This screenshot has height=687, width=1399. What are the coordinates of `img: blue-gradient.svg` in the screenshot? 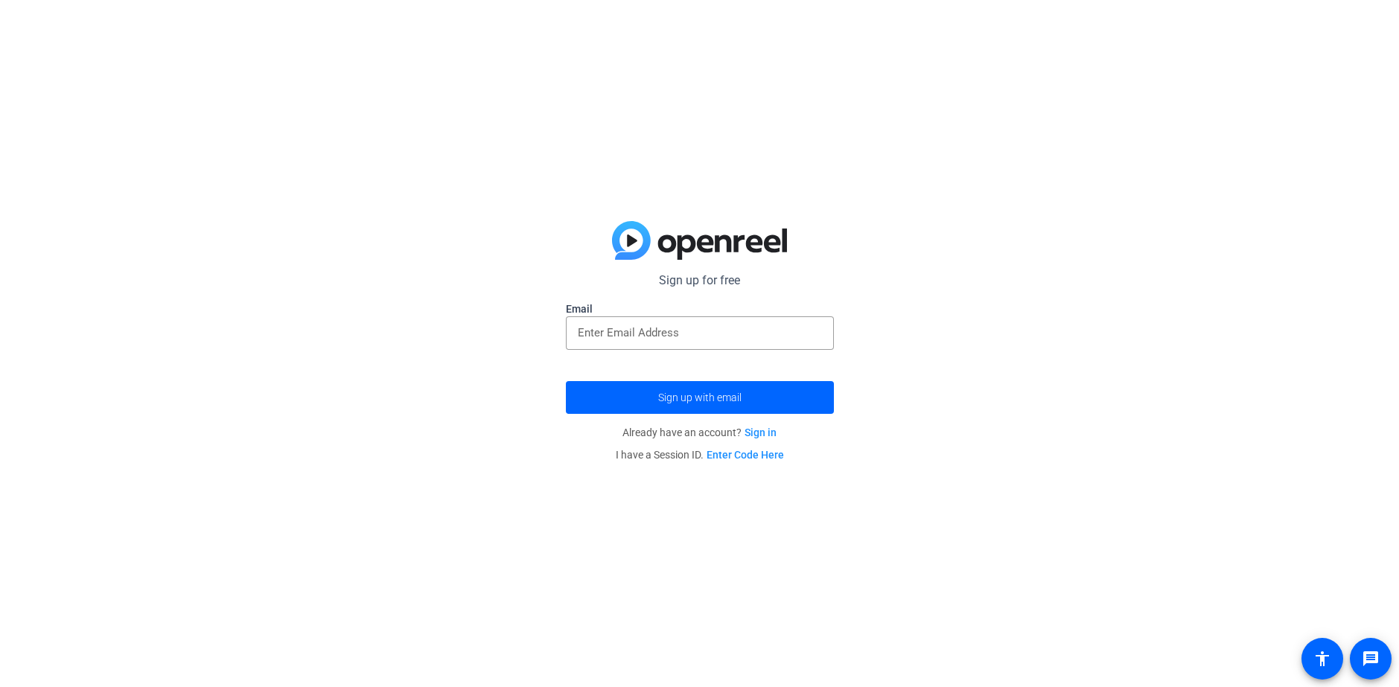 It's located at (699, 240).